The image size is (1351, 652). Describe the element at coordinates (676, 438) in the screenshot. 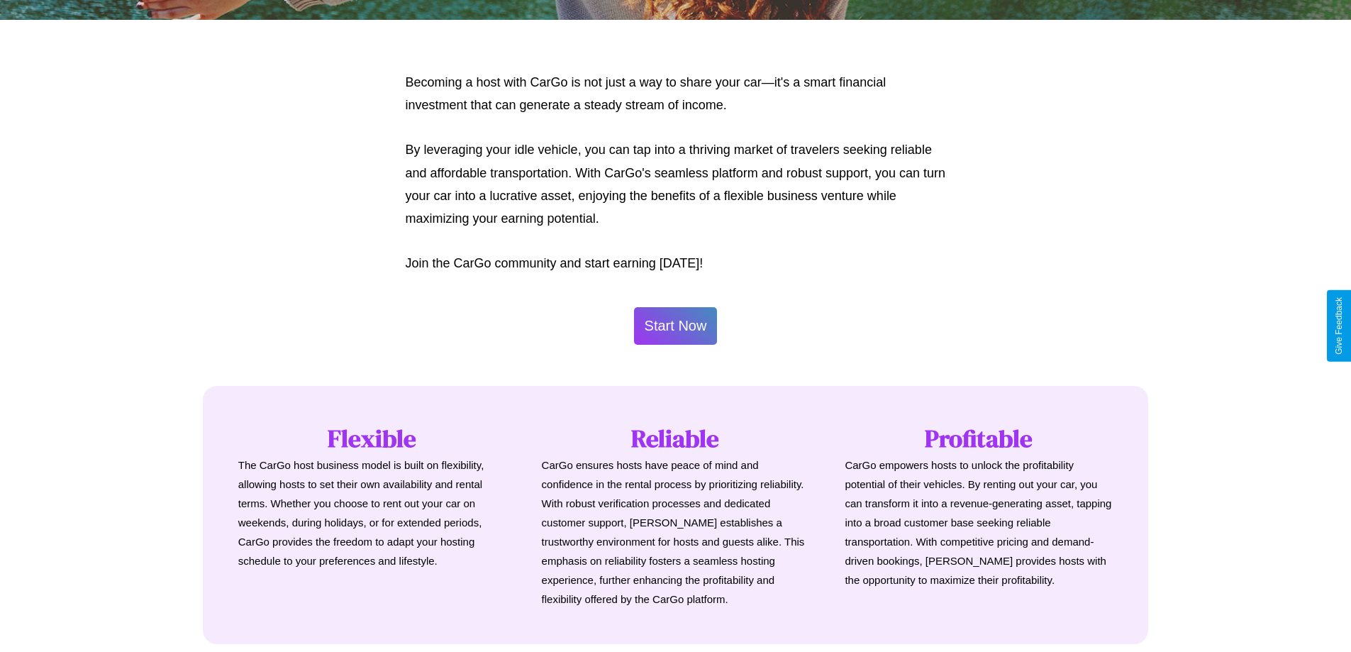

I see `h1: Reliable` at that location.